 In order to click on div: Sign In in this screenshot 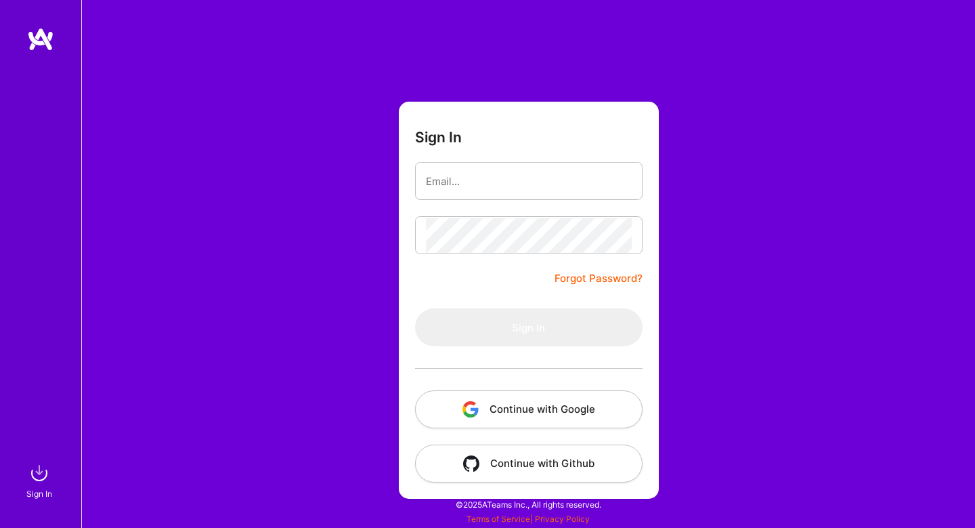, I will do `click(39, 493)`.